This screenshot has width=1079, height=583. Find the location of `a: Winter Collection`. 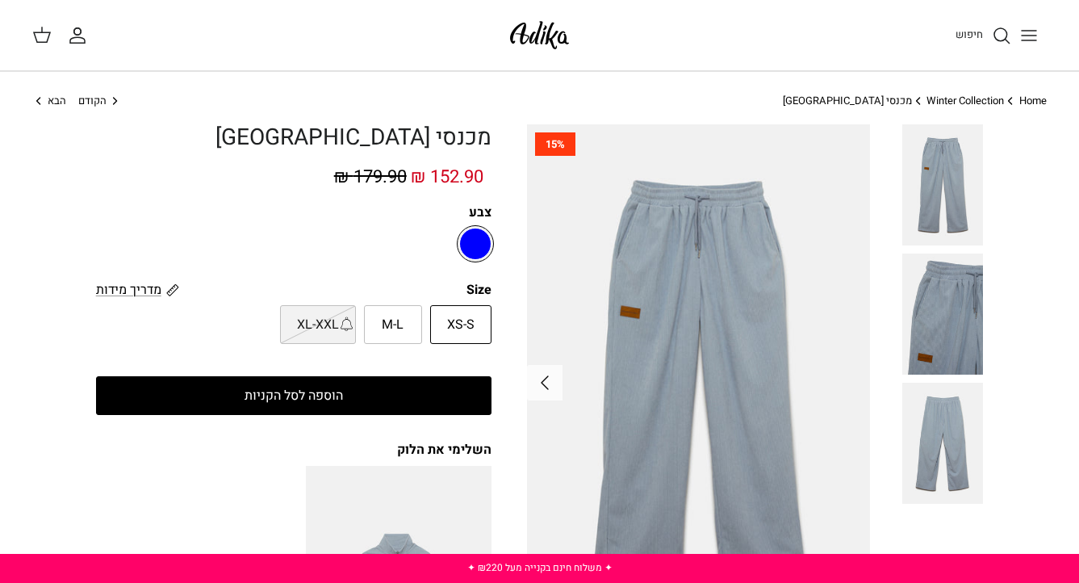

a: Winter Collection is located at coordinates (965, 100).